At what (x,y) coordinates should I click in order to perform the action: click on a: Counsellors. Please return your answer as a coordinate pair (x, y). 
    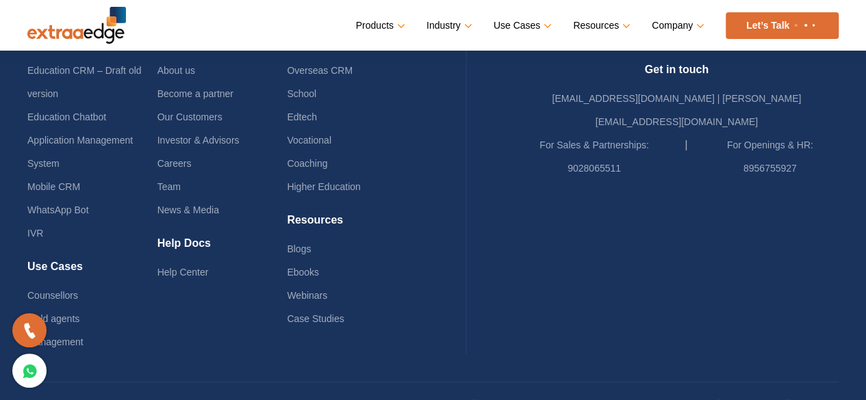
    Looking at the image, I should click on (53, 296).